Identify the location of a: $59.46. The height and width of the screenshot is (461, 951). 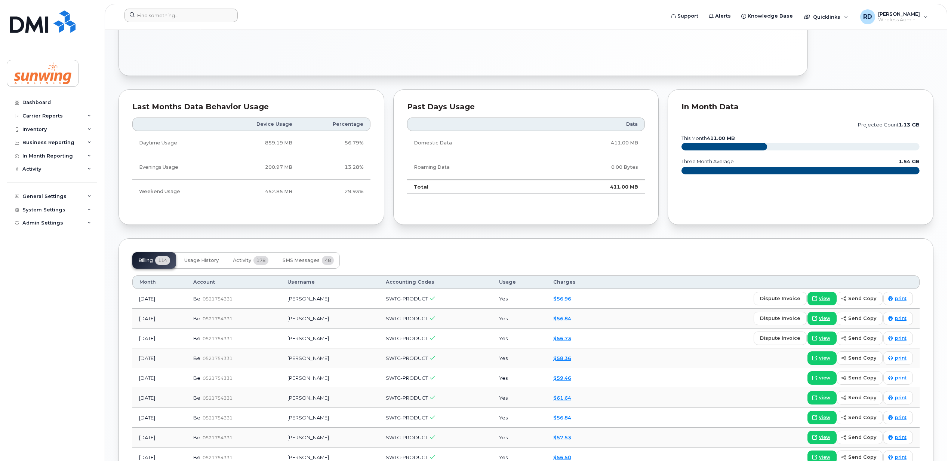
(562, 378).